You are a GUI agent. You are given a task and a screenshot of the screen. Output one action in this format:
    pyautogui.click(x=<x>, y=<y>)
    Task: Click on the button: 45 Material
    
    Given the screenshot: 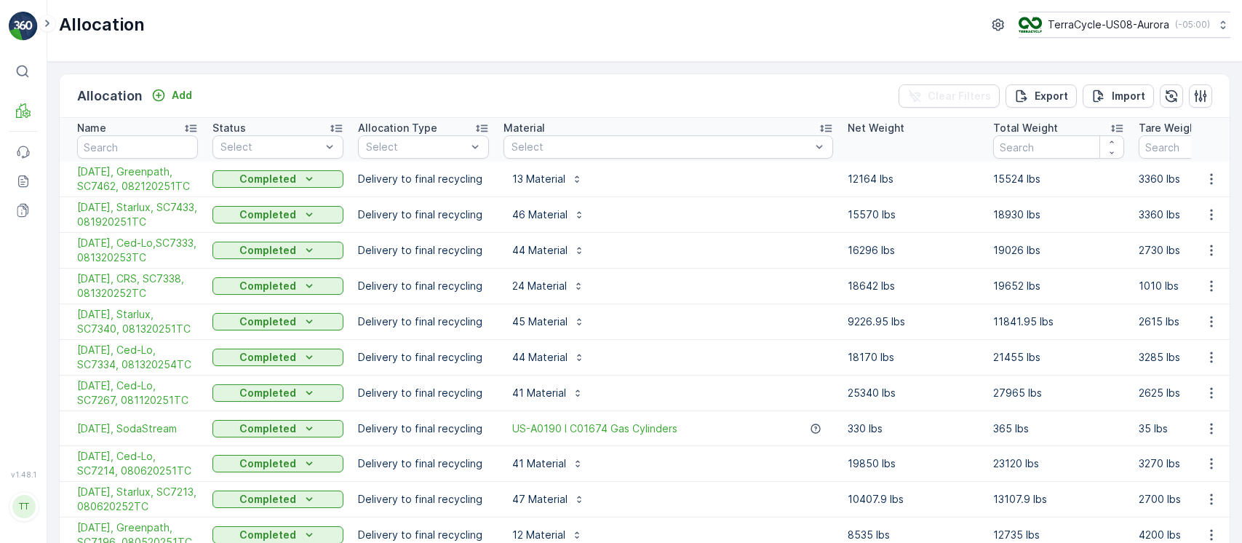 What is the action you would take?
    pyautogui.click(x=549, y=322)
    